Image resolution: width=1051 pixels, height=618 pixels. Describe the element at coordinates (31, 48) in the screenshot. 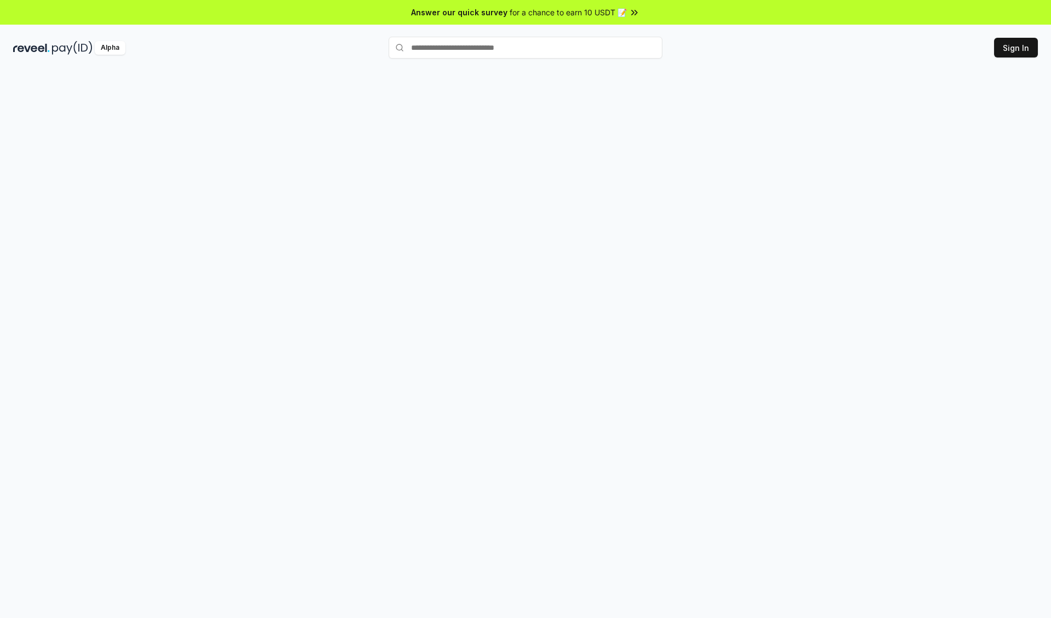

I see `img: reveel_dark` at that location.